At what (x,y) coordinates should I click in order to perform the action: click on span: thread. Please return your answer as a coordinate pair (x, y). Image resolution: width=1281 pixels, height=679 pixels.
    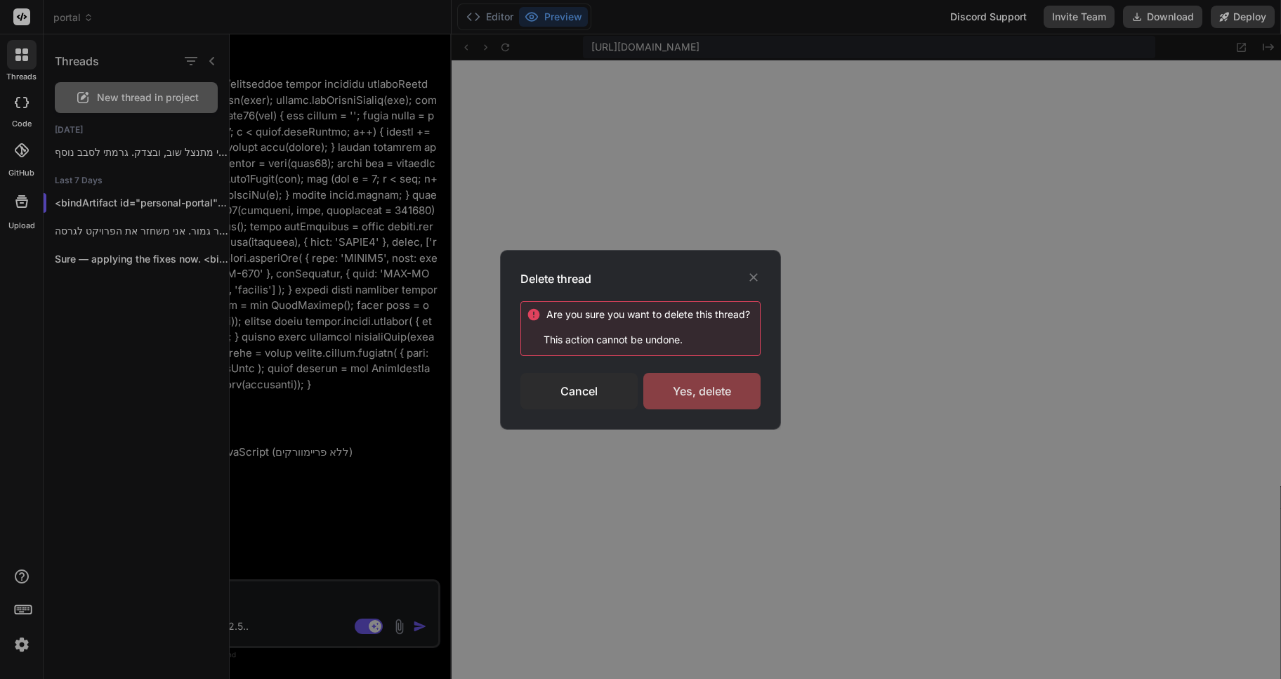
    Looking at the image, I should click on (728, 314).